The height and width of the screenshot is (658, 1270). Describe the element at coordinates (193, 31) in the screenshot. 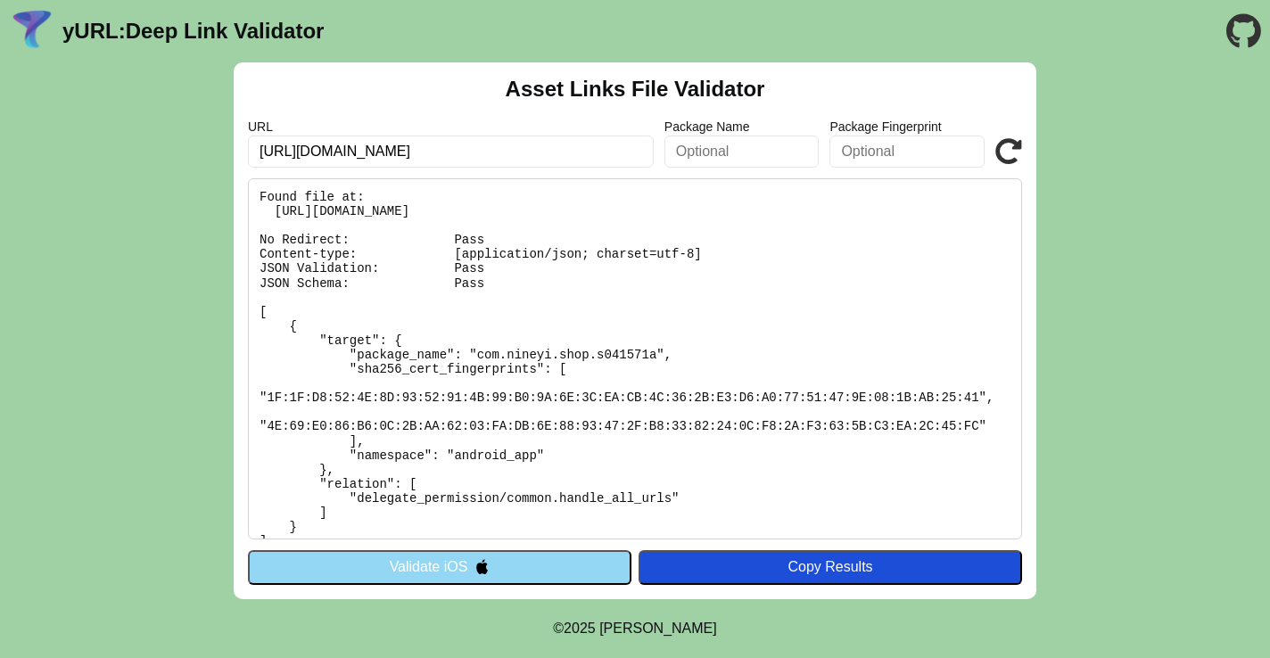

I see `a: yURL:Deep Link Validator` at that location.